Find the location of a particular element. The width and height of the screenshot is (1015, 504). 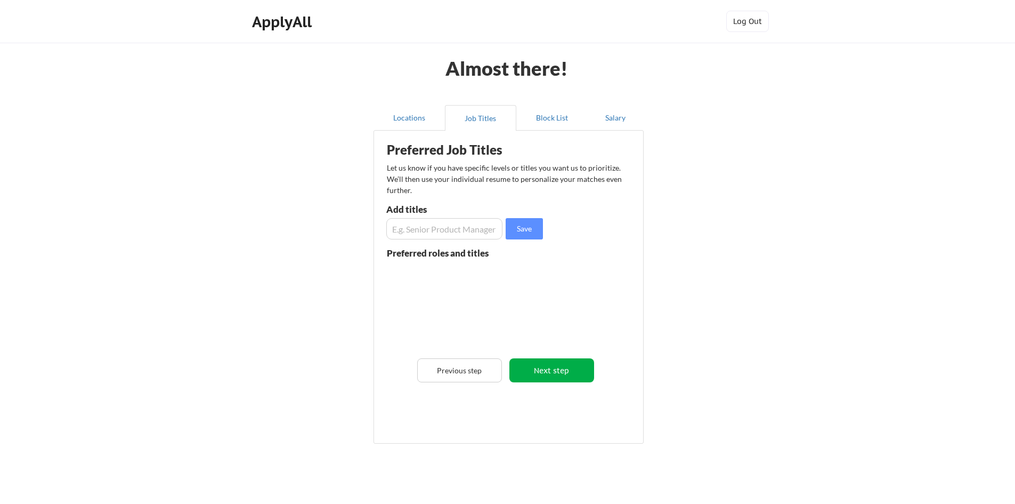

button: Log Out is located at coordinates (748, 21).